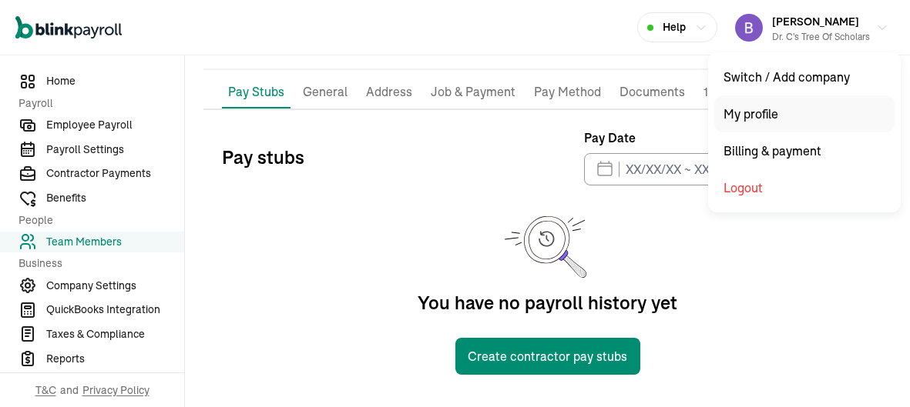 The height and width of the screenshot is (407, 910). Describe the element at coordinates (804, 77) in the screenshot. I see `div: Switch / Add company` at that location.